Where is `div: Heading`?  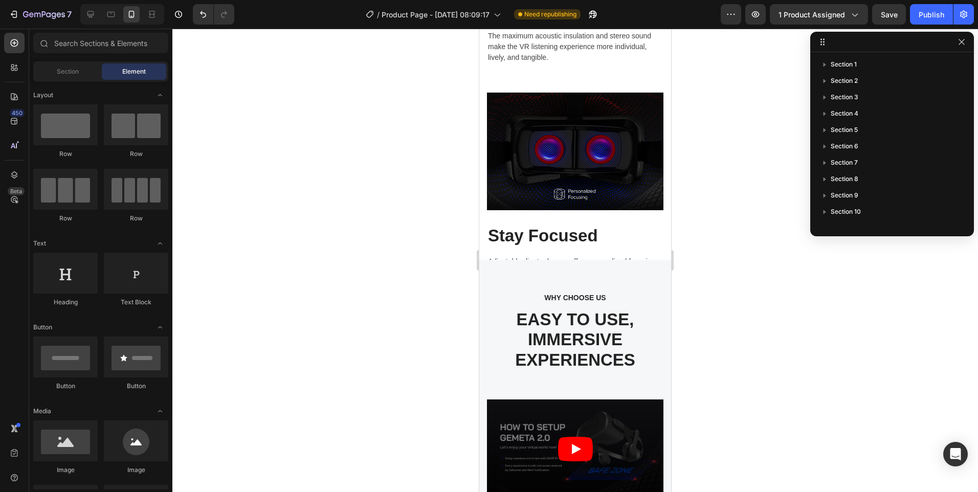
div: Heading is located at coordinates (65, 302).